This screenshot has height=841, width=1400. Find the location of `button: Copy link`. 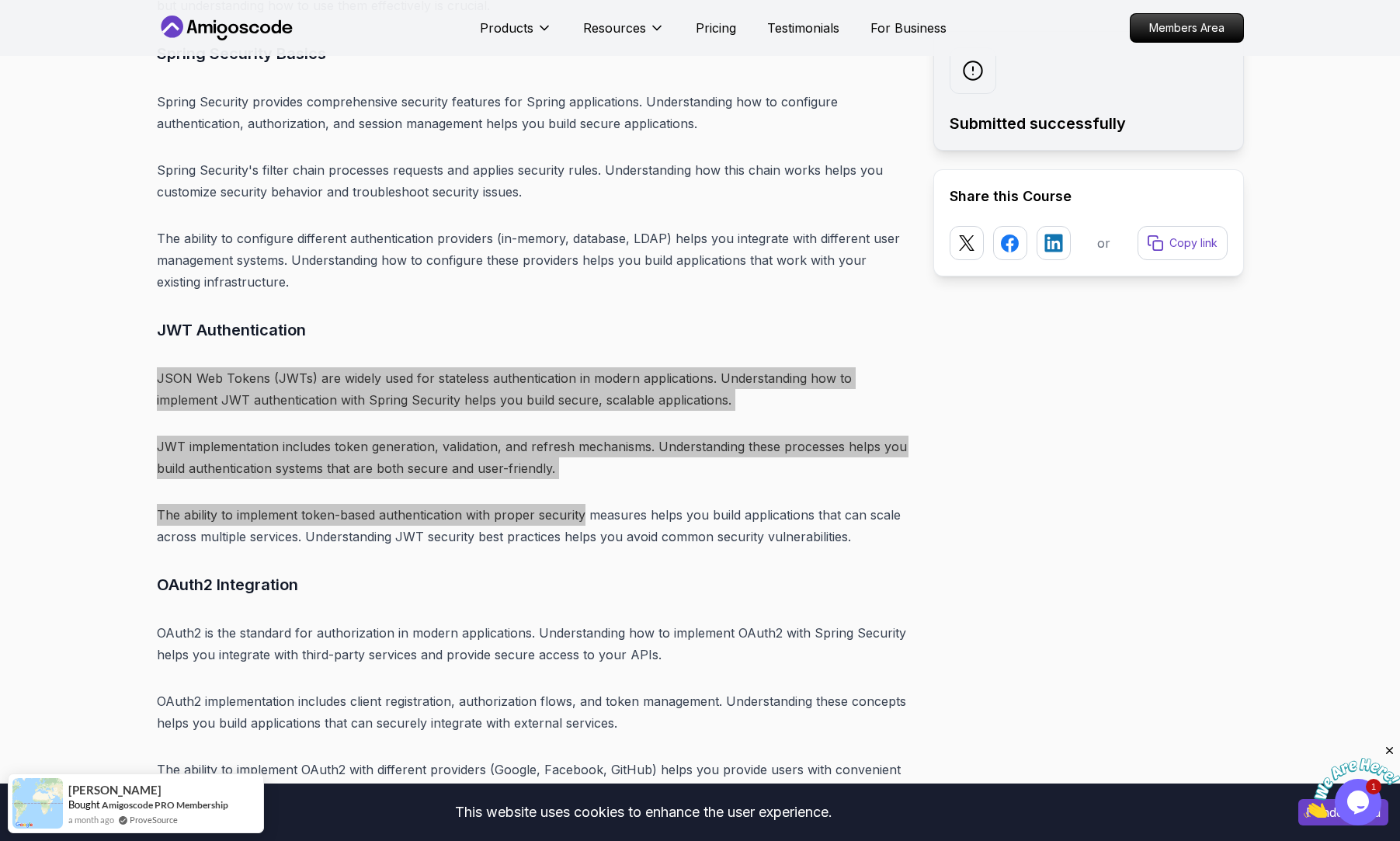

button: Copy link is located at coordinates (1182, 243).